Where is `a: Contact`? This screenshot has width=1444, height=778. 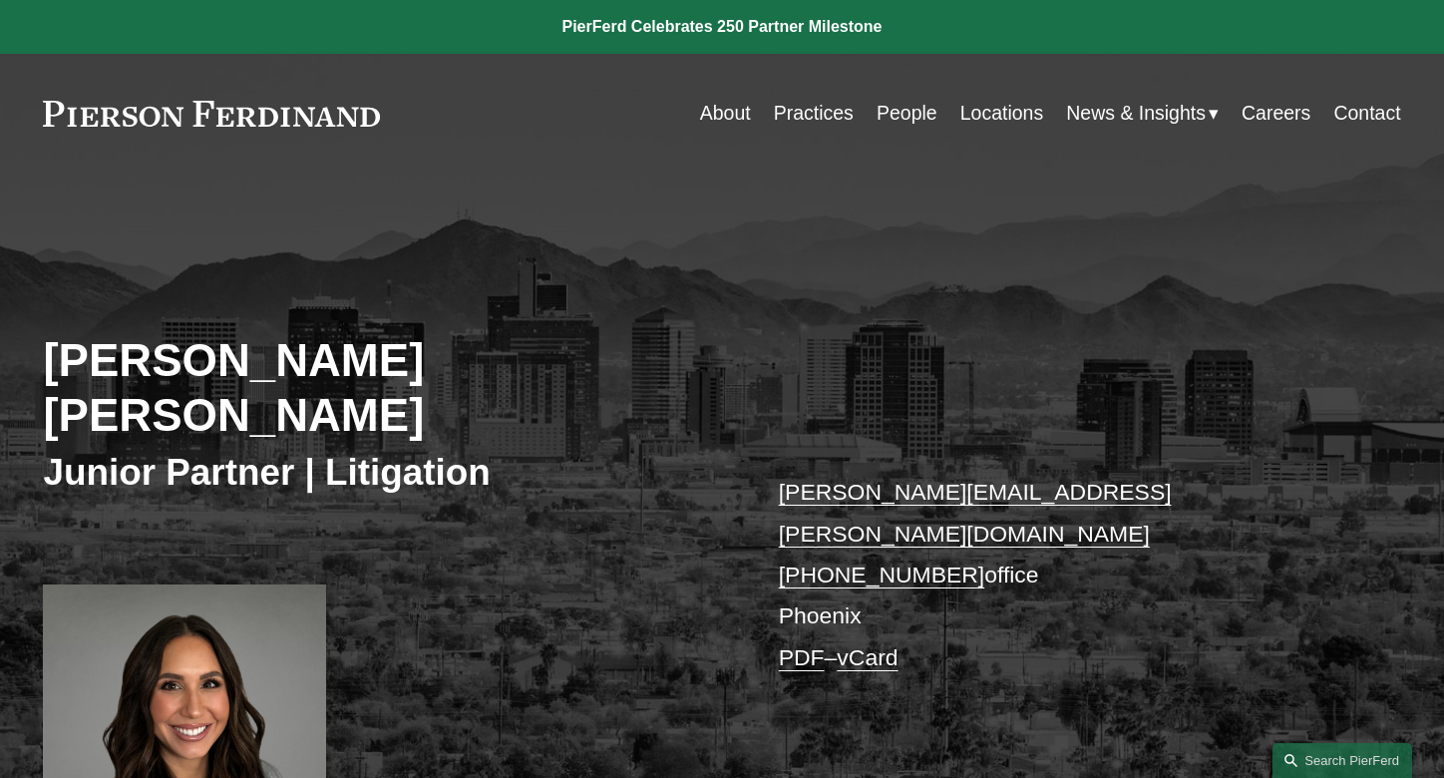 a: Contact is located at coordinates (1366, 113).